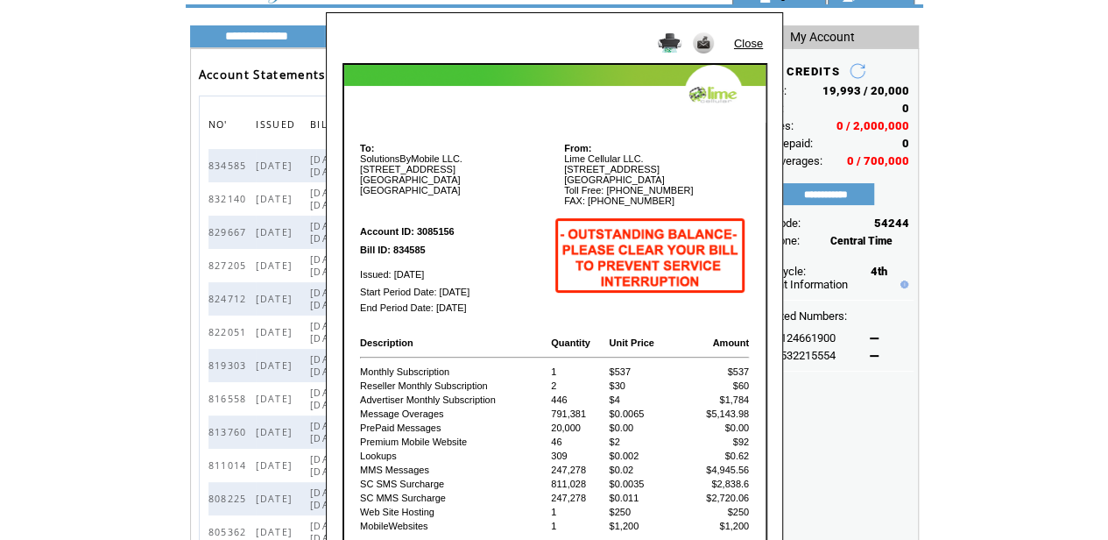 The height and width of the screenshot is (540, 1108). Describe the element at coordinates (386, 343) in the screenshot. I see `b: Description` at that location.